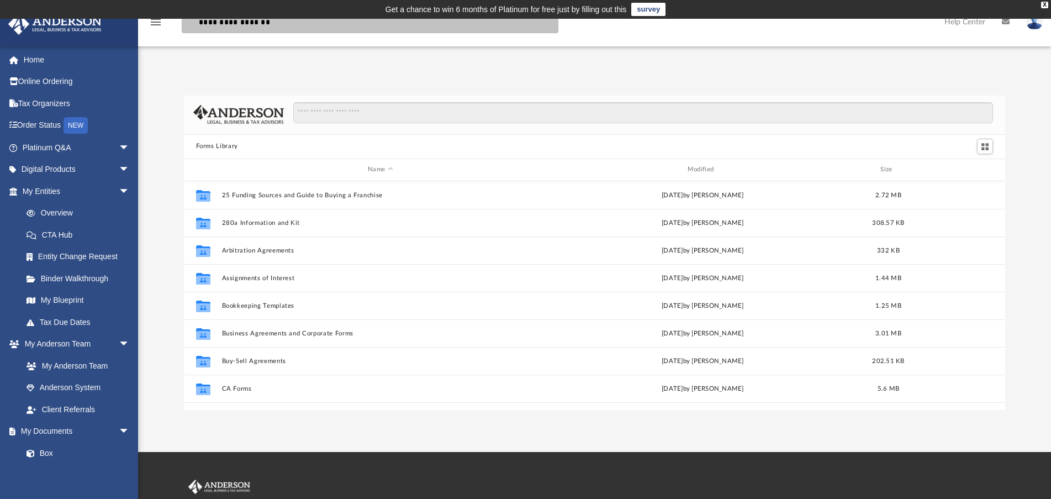  I want to click on span: 2.72 MB, so click(888, 194).